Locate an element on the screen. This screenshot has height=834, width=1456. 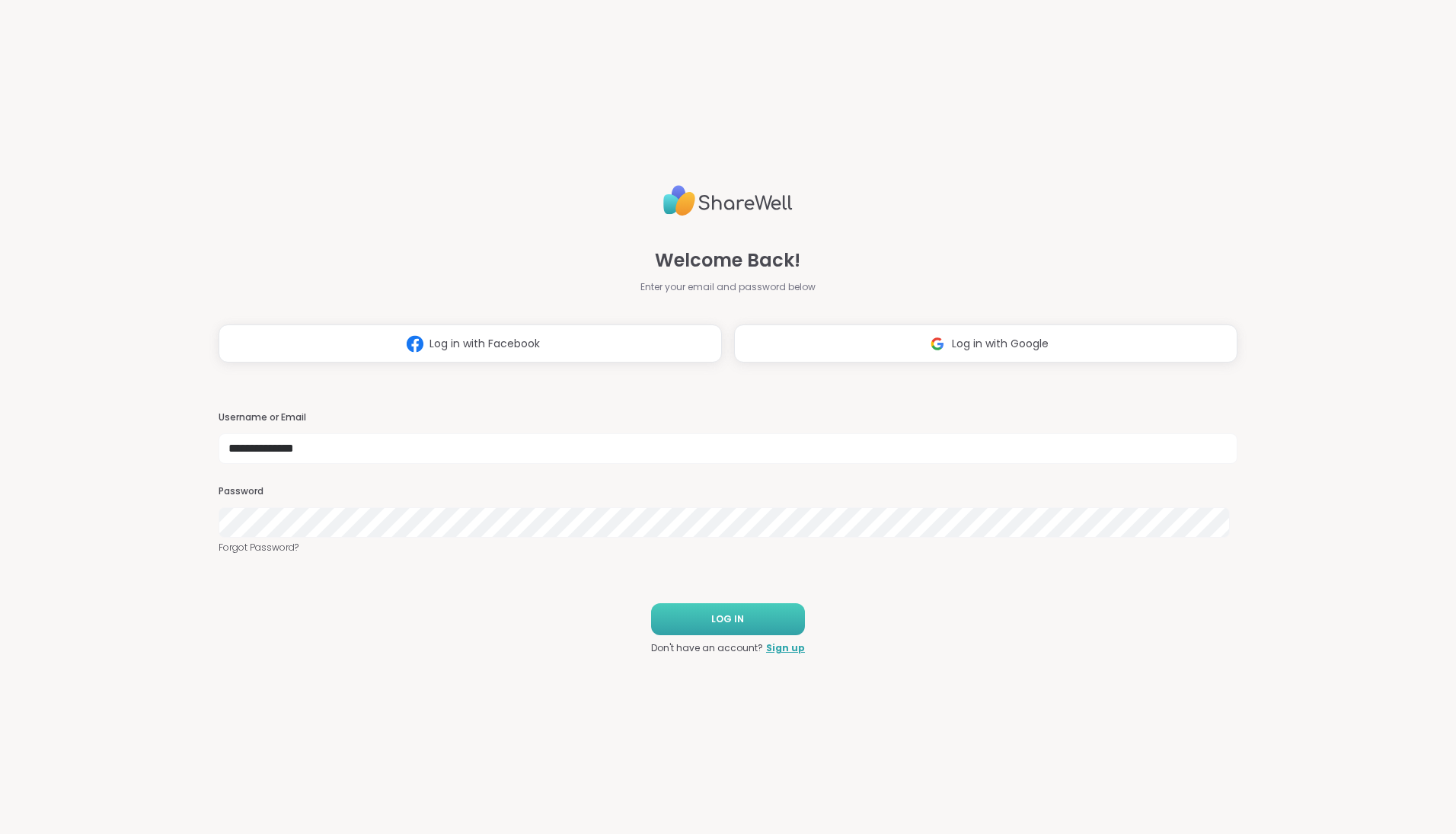
span: Log in with Google is located at coordinates (1000, 343).